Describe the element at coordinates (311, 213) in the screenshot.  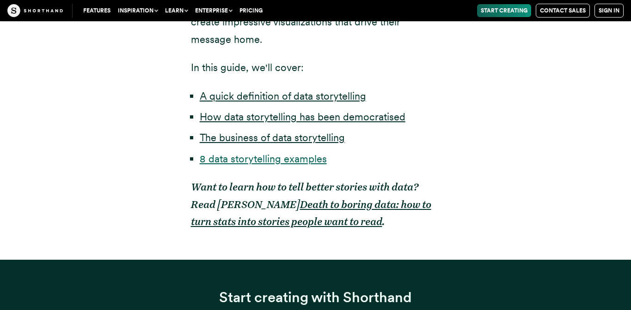
I see `strong: Death to boring data: how to turn stats into stories people want to read` at that location.